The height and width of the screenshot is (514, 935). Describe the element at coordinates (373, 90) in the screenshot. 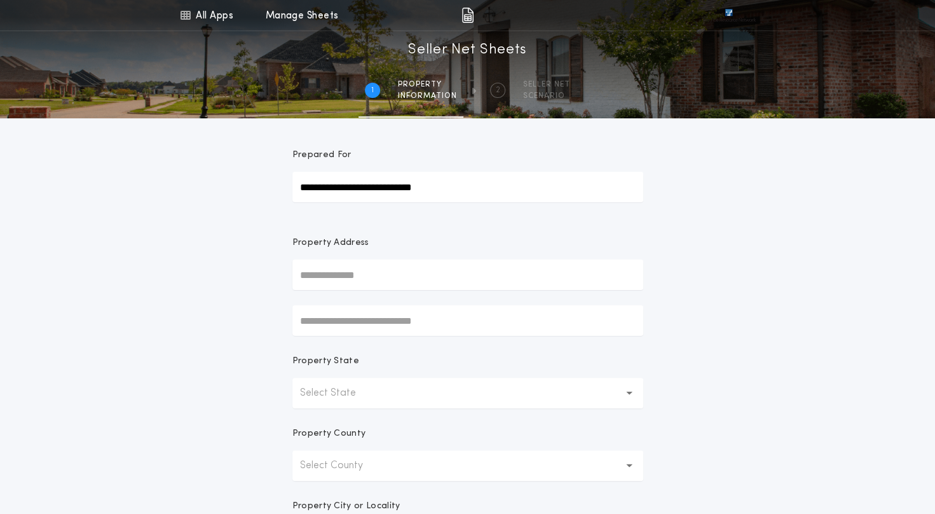

I see `h2: 1` at that location.